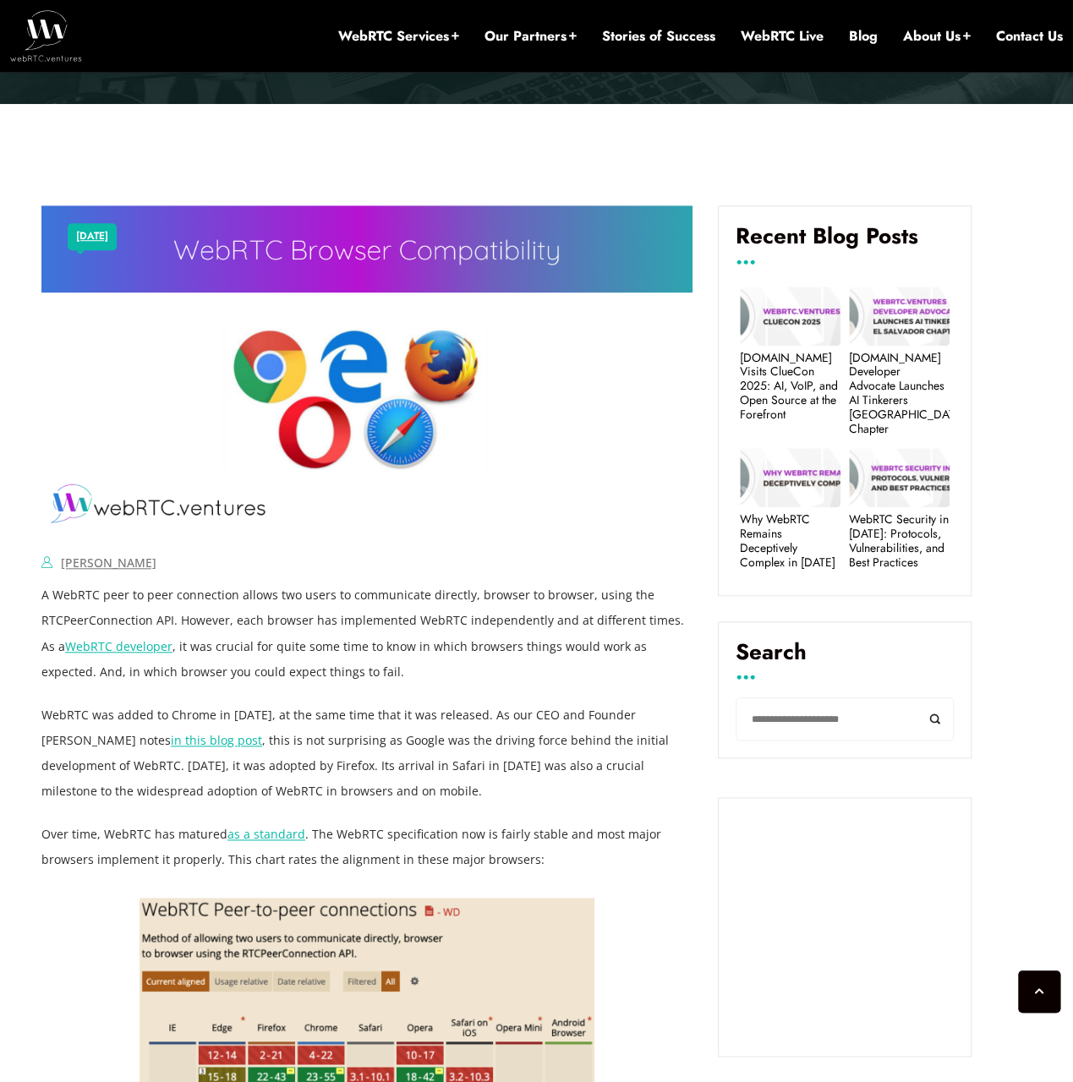  I want to click on p: A WebRTC peer to peer connection allows two users to communicate directly, browser to browser, us..., so click(367, 633).